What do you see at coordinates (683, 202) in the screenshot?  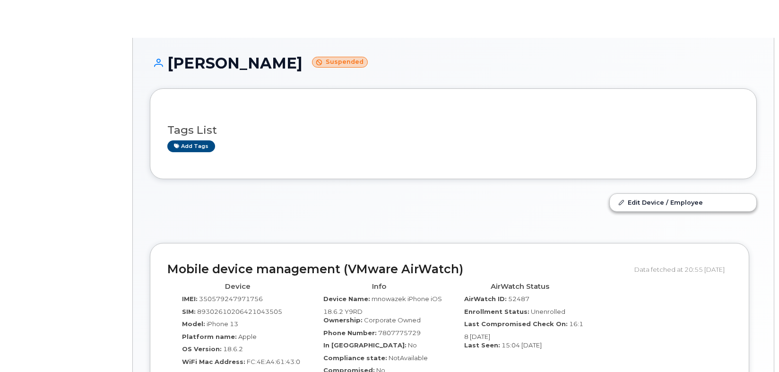 I see `a: Edit Device / Employee` at bounding box center [683, 202].